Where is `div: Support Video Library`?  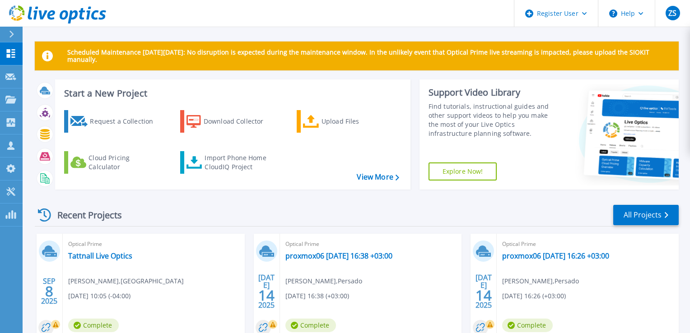 div: Support Video Library is located at coordinates (493, 93).